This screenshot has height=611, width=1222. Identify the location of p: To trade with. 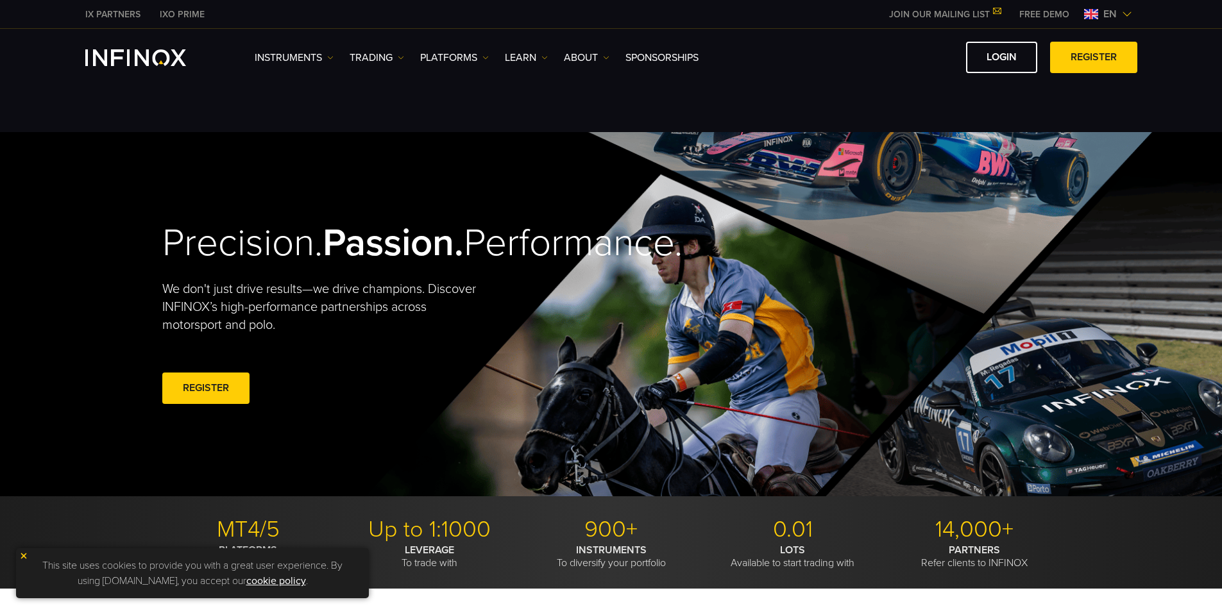
(430, 557).